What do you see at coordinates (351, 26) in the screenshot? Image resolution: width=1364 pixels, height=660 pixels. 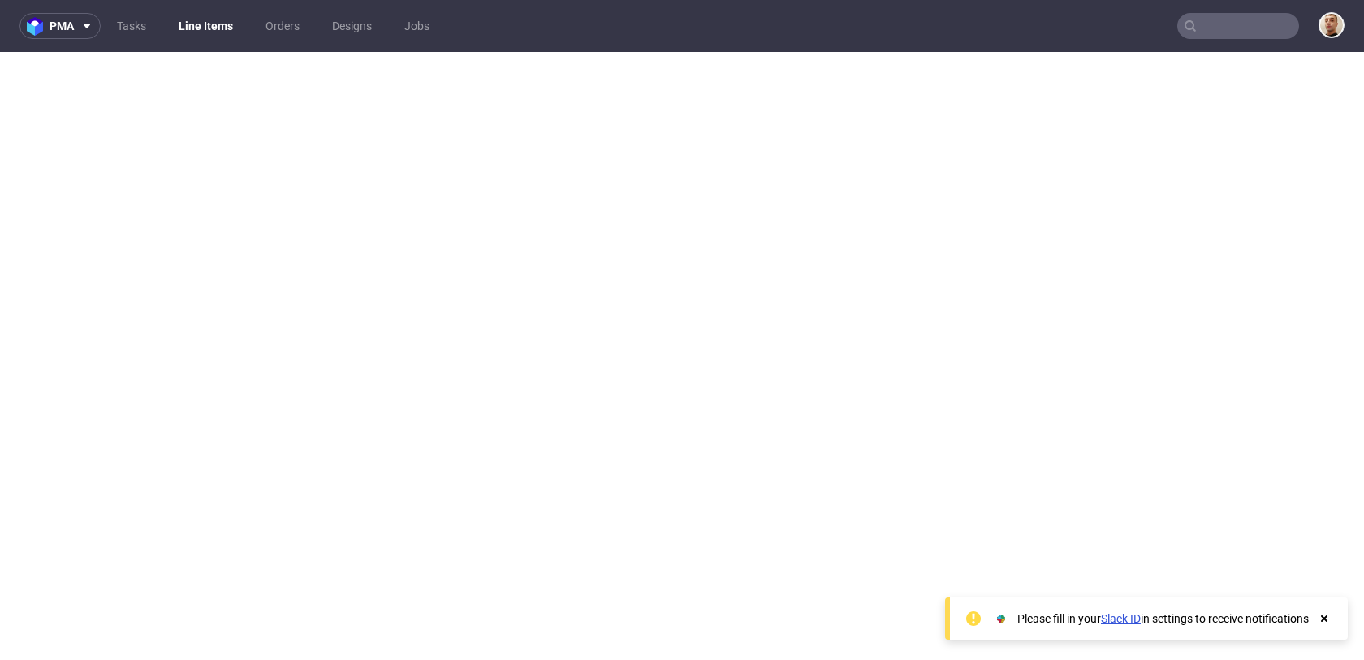 I see `a: Designs` at bounding box center [351, 26].